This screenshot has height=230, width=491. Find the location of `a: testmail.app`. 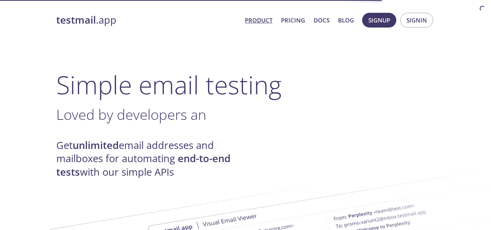

a: testmail.app is located at coordinates (148, 20).